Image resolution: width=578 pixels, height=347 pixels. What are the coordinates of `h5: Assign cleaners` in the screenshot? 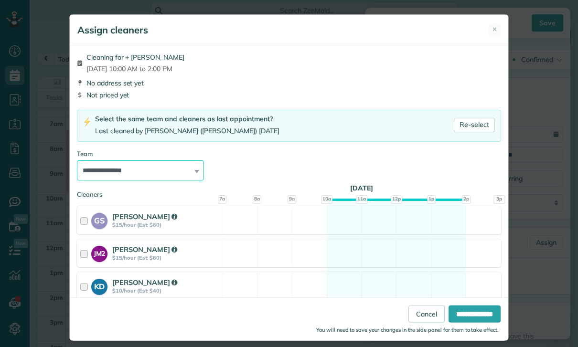 It's located at (113, 30).